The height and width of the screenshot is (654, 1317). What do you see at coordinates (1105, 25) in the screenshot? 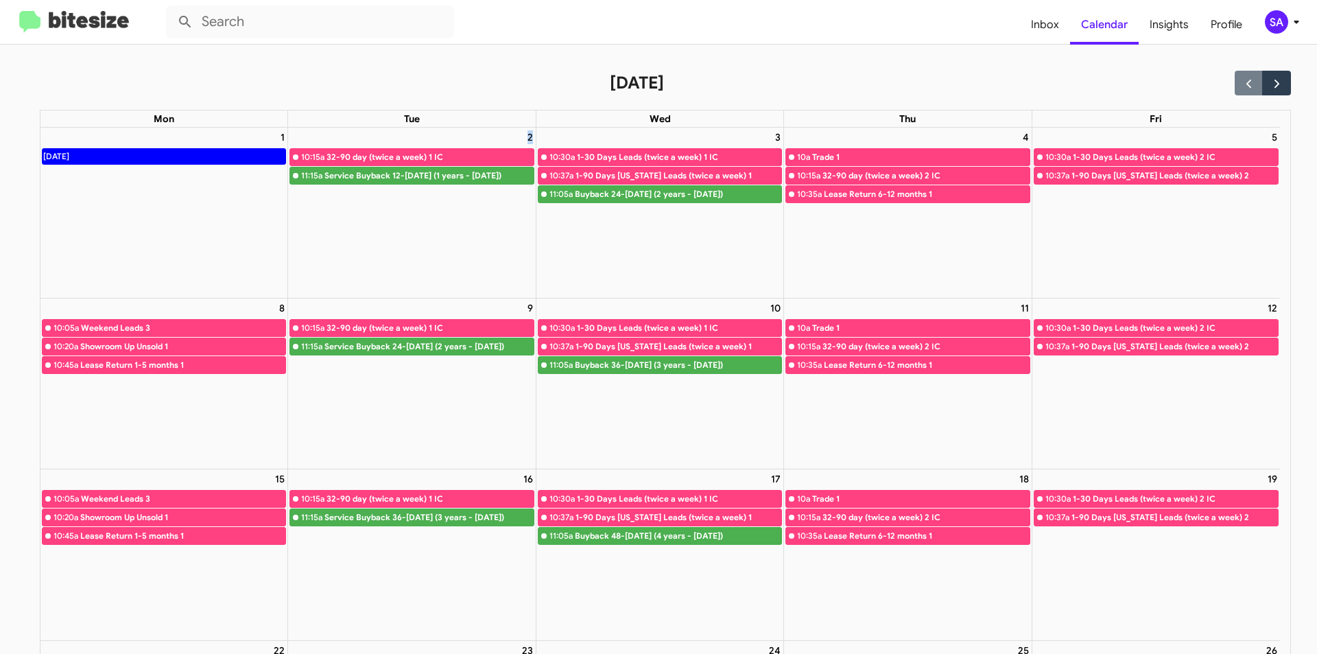
I see `a: Calendar` at bounding box center [1105, 25].